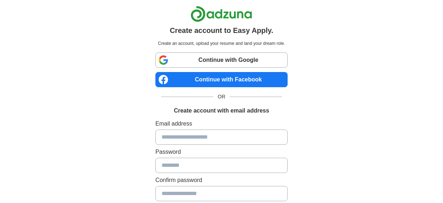 This screenshot has height=203, width=443. Describe the element at coordinates (221, 111) in the screenshot. I see `h1: Create account with email address` at that location.